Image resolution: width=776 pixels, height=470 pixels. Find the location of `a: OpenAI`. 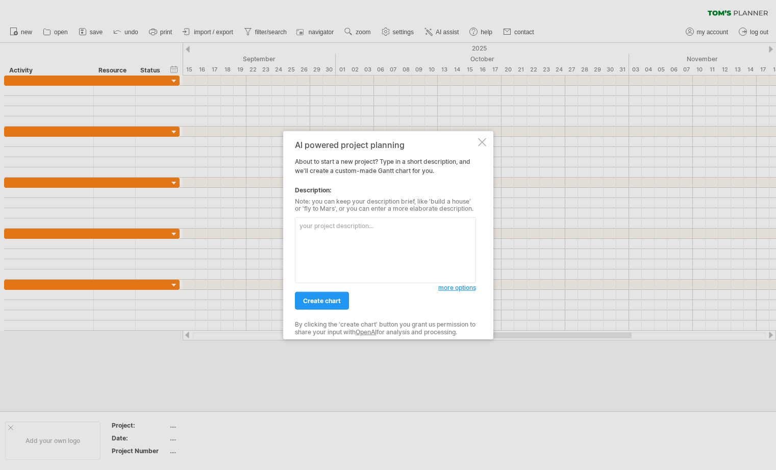

a: OpenAI is located at coordinates (366, 331).